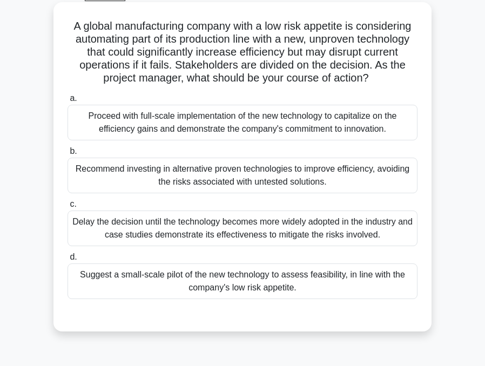 The width and height of the screenshot is (485, 366). I want to click on div: Recommend investing in alternative proven technologies to improve efficiency, avoiding the risks ..., so click(242, 175).